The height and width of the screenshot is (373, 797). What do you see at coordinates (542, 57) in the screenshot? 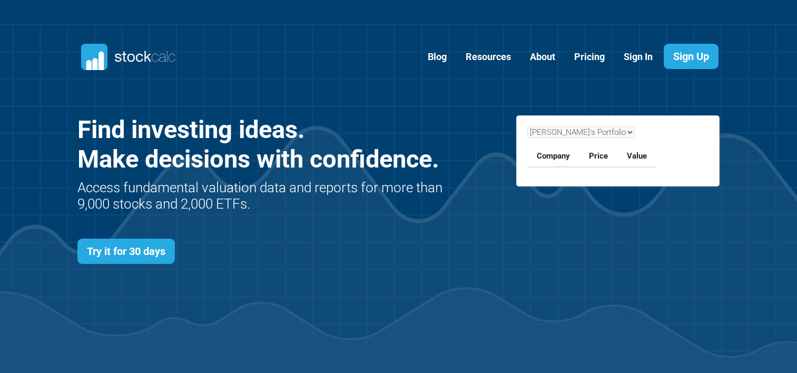
I see `a: About` at bounding box center [542, 57].